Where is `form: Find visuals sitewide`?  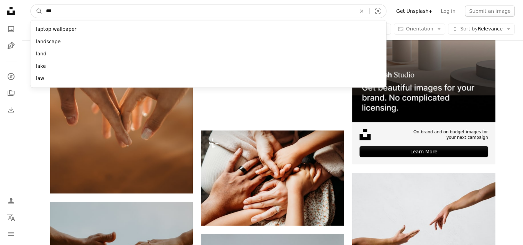 form: Find visuals sitewide is located at coordinates (208, 11).